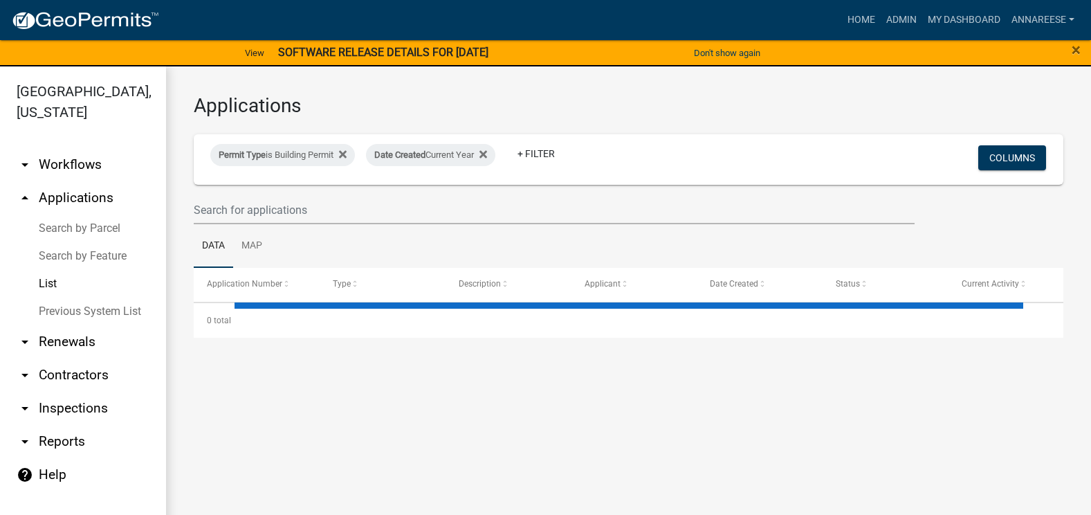  What do you see at coordinates (1011, 284) in the screenshot?
I see `datatable-header-cell: Current Activity` at bounding box center [1011, 284].